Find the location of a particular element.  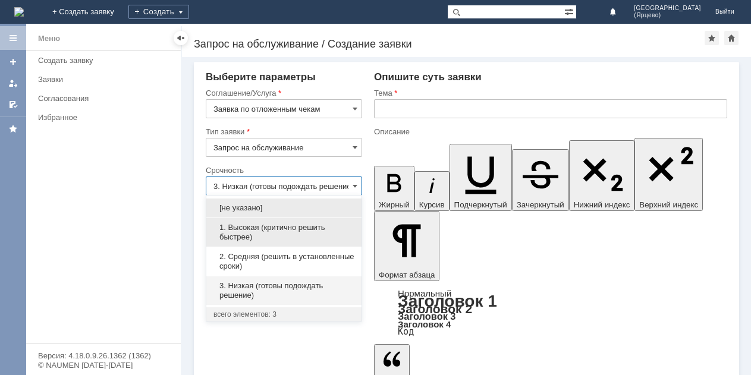

span: Формат абзаца is located at coordinates (407, 275).